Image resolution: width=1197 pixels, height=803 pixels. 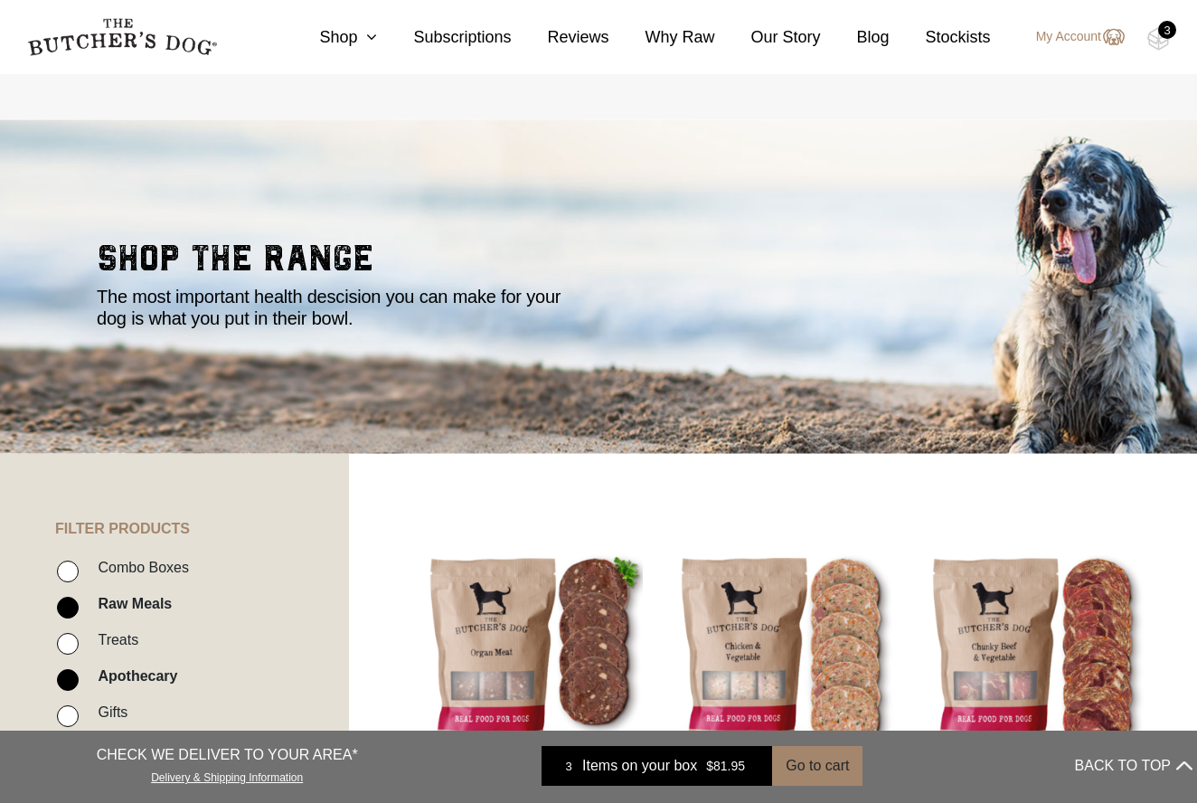 I want to click on img: Chunky Beef and Vegetables, so click(x=1033, y=656).